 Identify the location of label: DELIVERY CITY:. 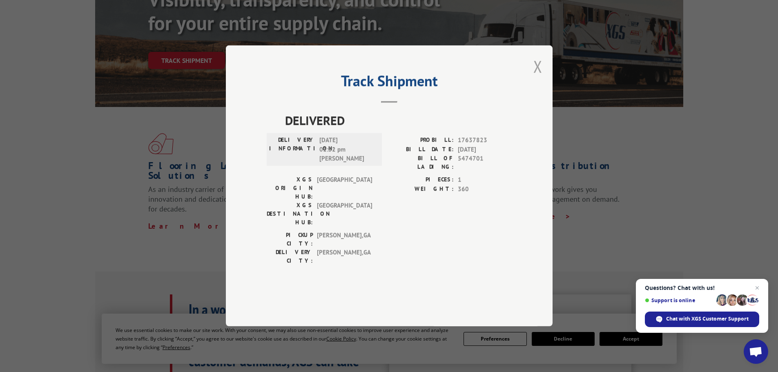
(289, 257).